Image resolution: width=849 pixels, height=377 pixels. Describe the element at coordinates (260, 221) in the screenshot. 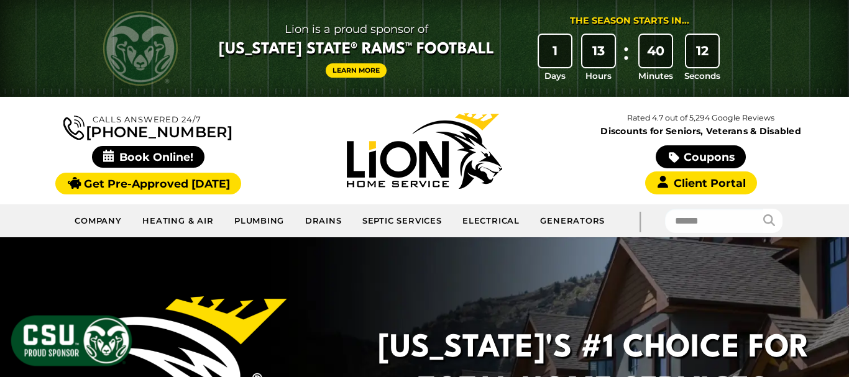

I see `a: Plumbing` at that location.